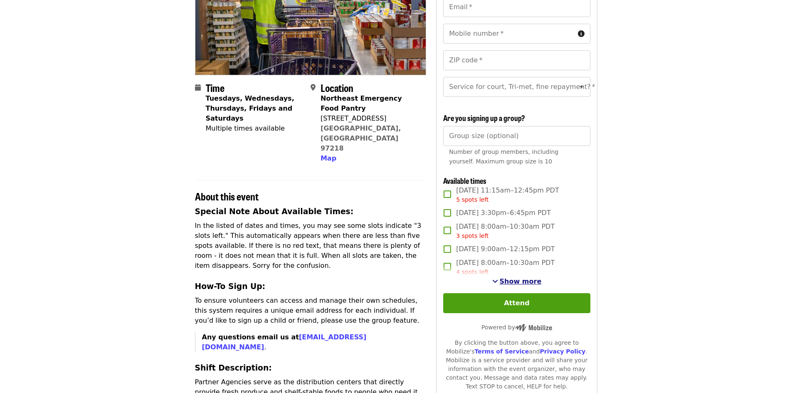  I want to click on p: To ensure volunteers can access and manage their own schedules, this system requires a unique ema..., so click(311, 311).